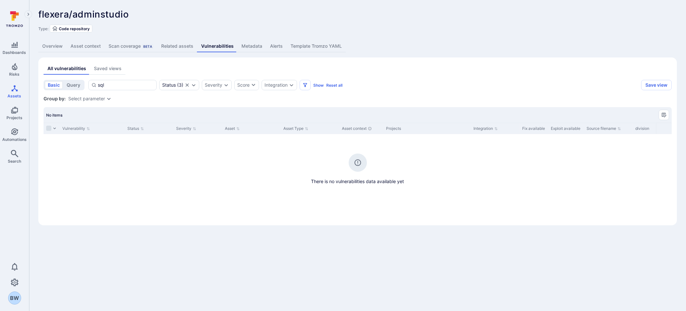 The height and width of the screenshot is (311, 686). Describe the element at coordinates (28, 14) in the screenshot. I see `button: Expand navigation menu` at that location.